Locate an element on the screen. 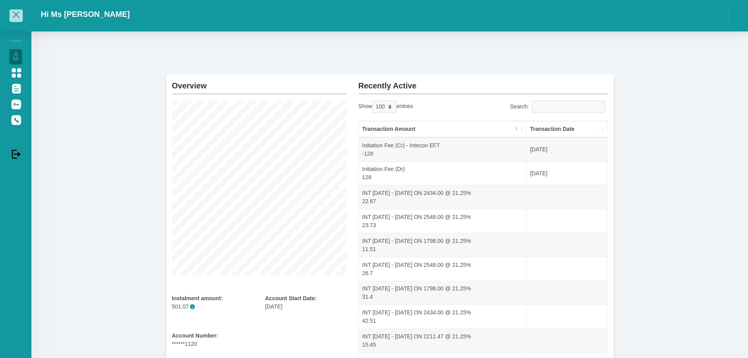 The width and height of the screenshot is (748, 358). b: Instalment amount: is located at coordinates (197, 298).